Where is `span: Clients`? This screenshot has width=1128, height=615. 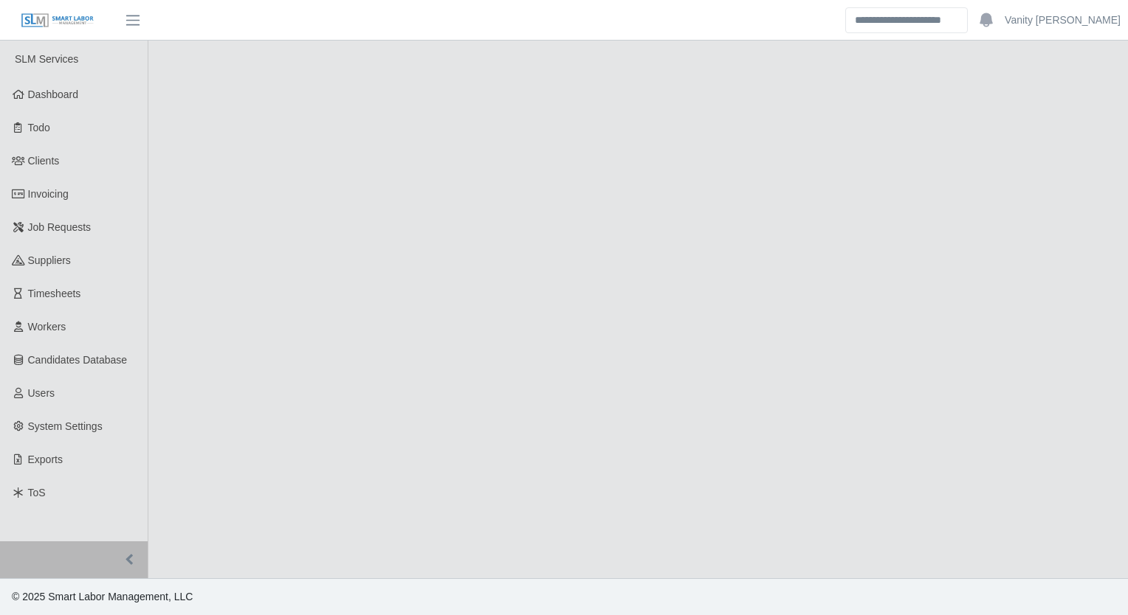 span: Clients is located at coordinates (44, 161).